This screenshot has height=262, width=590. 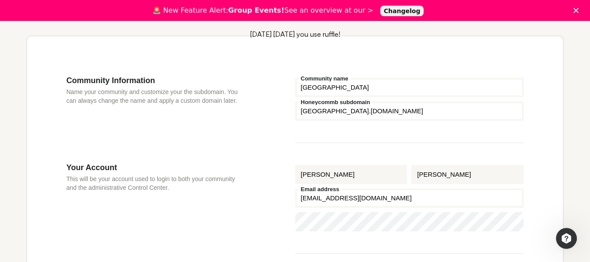 I want to click on input: Email address, so click(x=410, y=198).